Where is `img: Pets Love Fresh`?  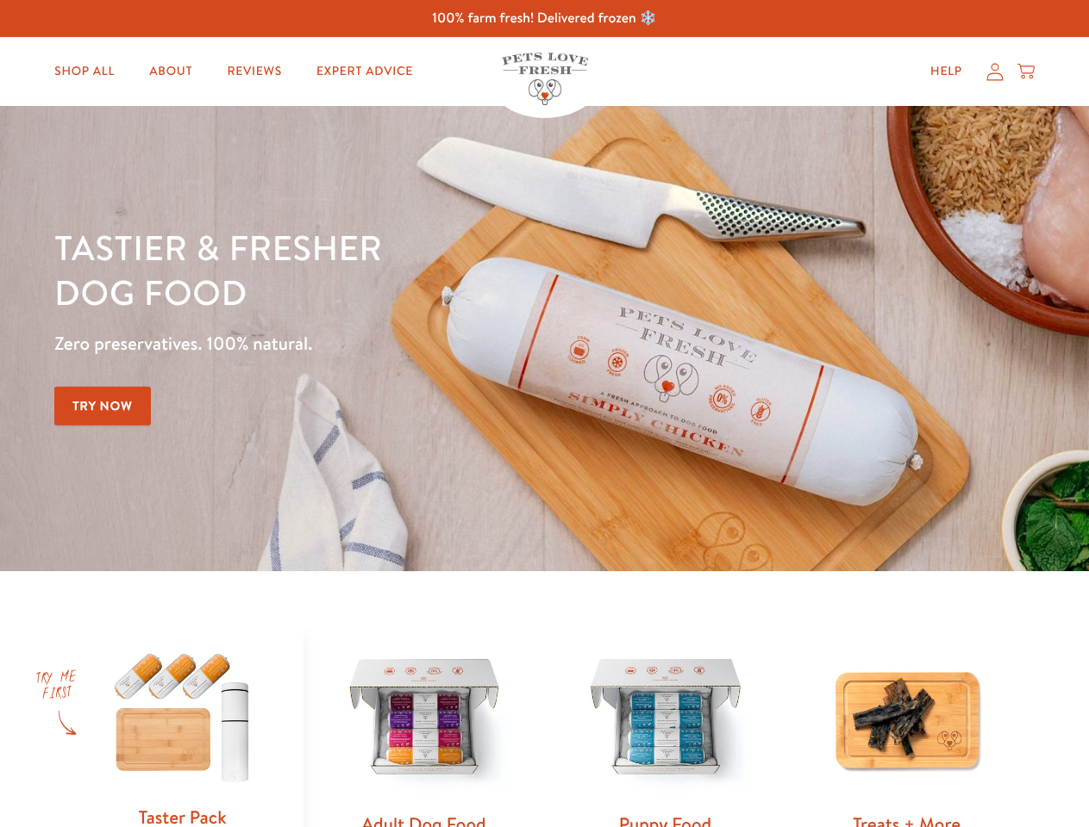
img: Pets Love Fresh is located at coordinates (545, 78).